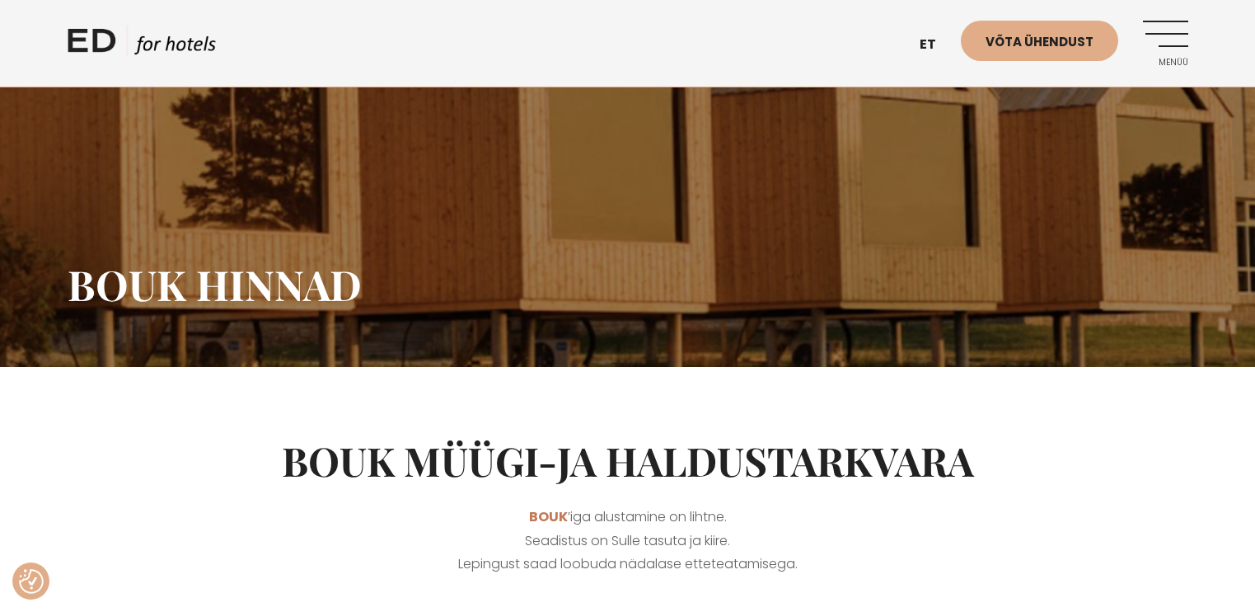  I want to click on a: BOUK, so click(548, 516).